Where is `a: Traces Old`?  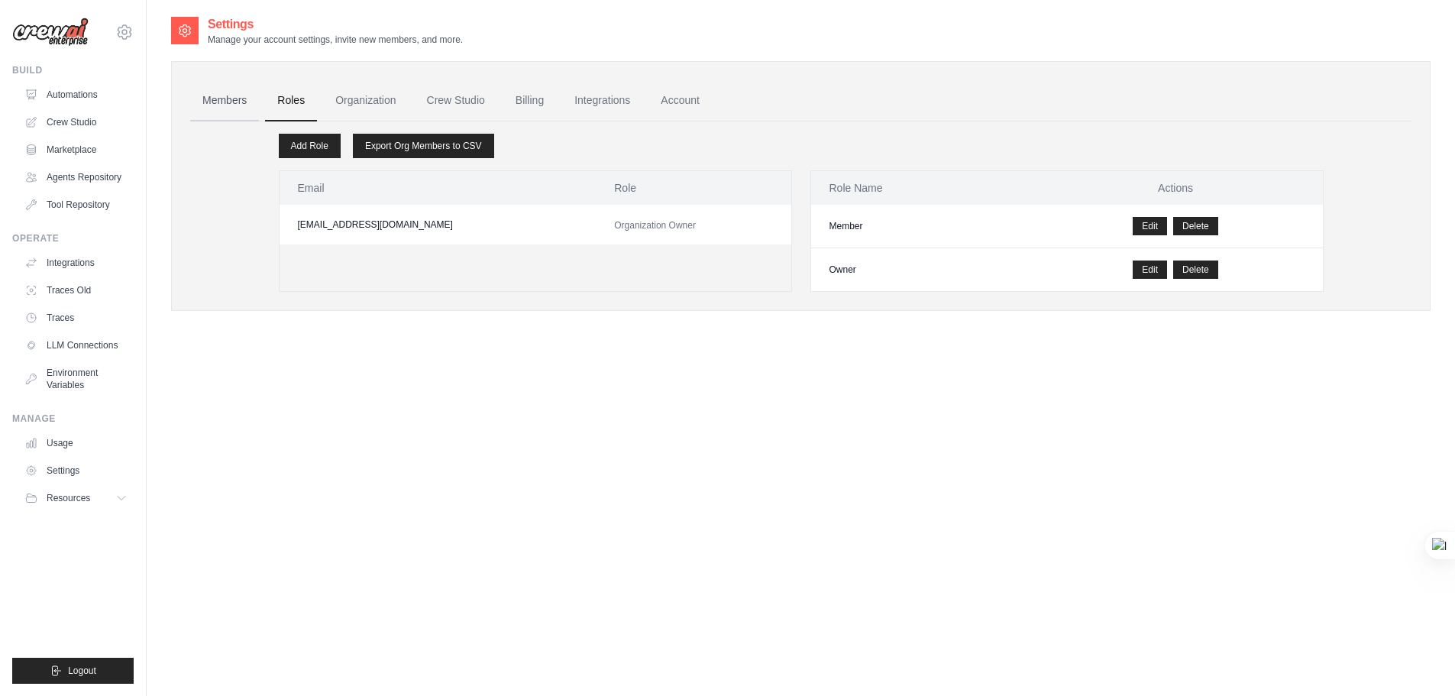 a: Traces Old is located at coordinates (76, 290).